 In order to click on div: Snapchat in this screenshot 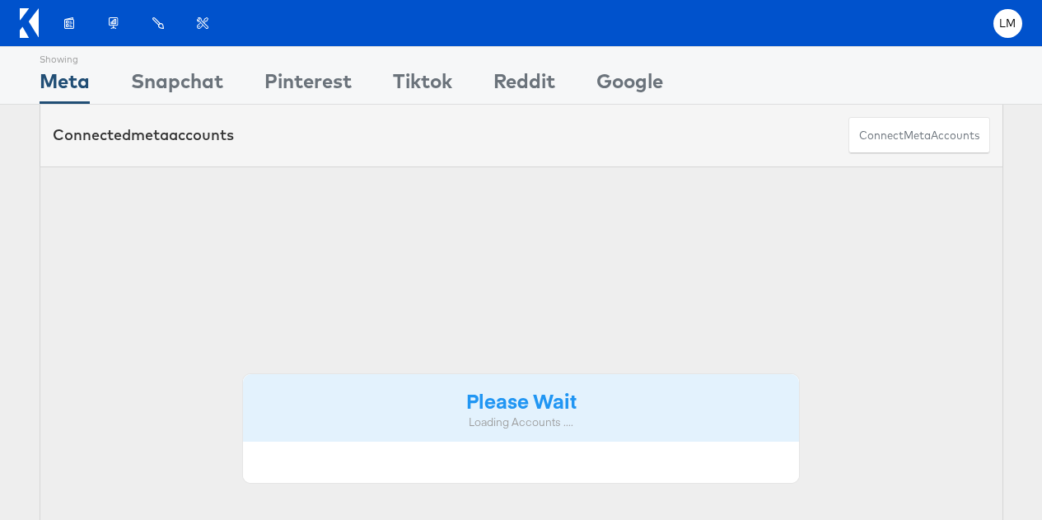, I will do `click(177, 85)`.